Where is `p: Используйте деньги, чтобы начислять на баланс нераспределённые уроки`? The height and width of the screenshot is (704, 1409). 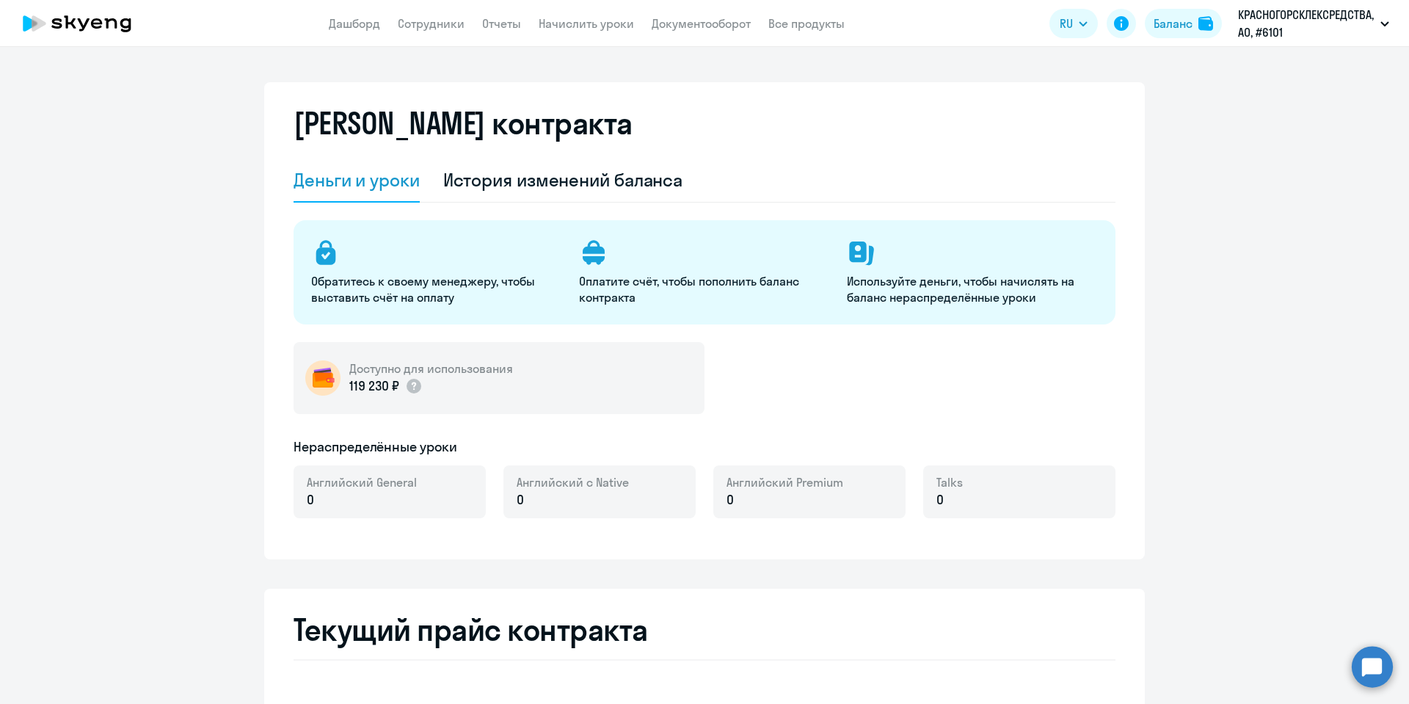 p: Используйте деньги, чтобы начислять на баланс нераспределённые уроки is located at coordinates (972, 289).